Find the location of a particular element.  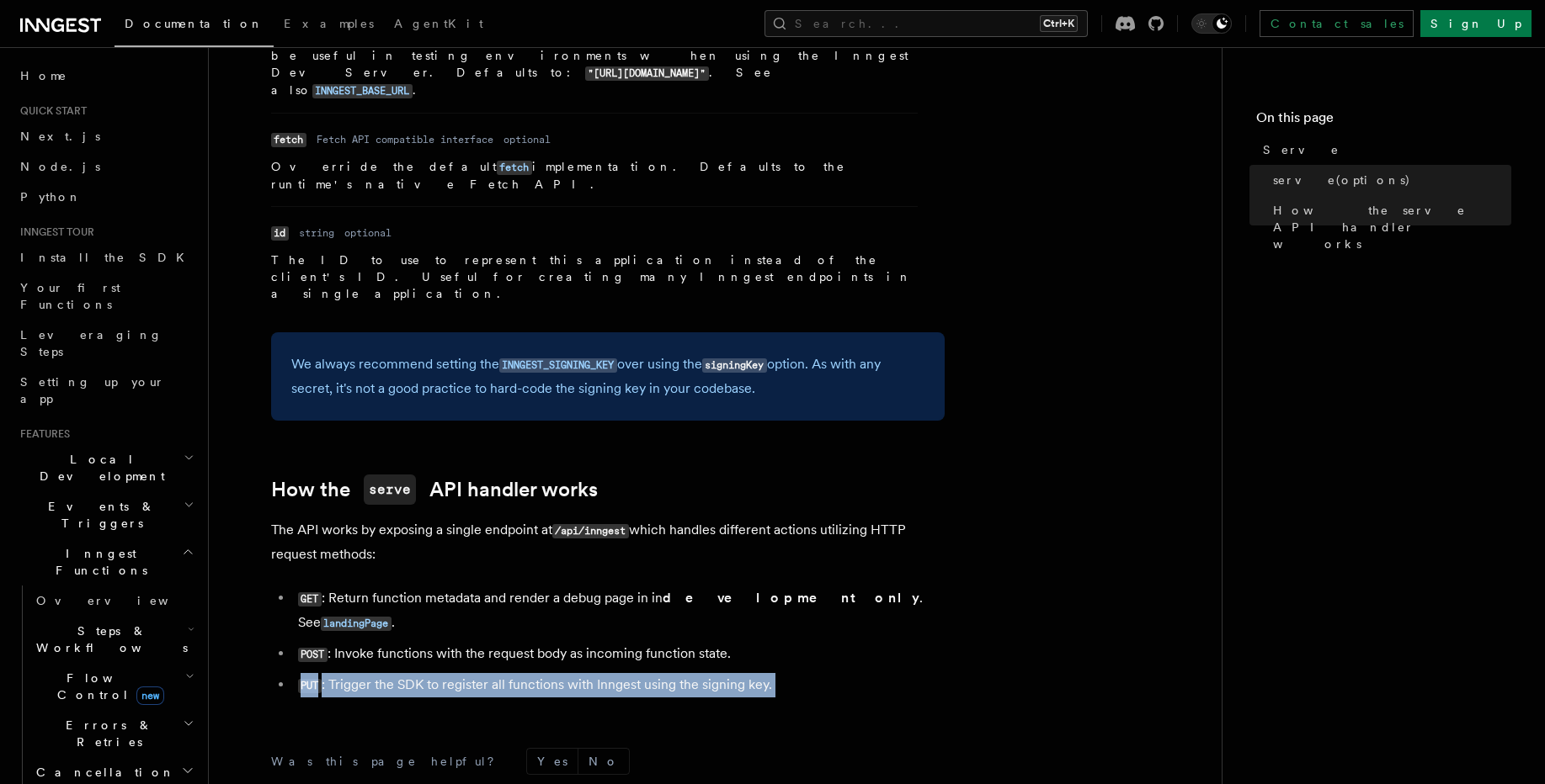

p: Override the default implementation. Defaults to the runtime's native Fetch API. is located at coordinates (595, 175).